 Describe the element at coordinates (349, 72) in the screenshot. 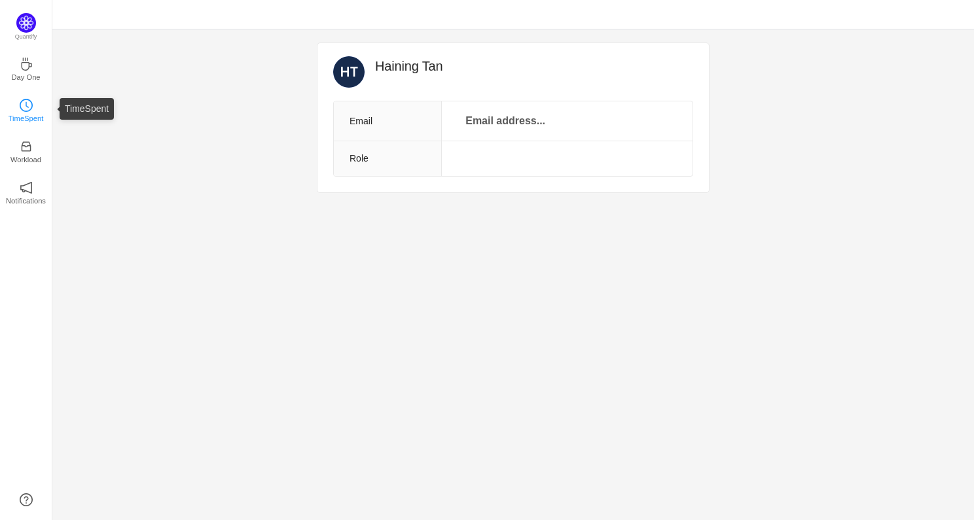

I see `img: HT` at that location.